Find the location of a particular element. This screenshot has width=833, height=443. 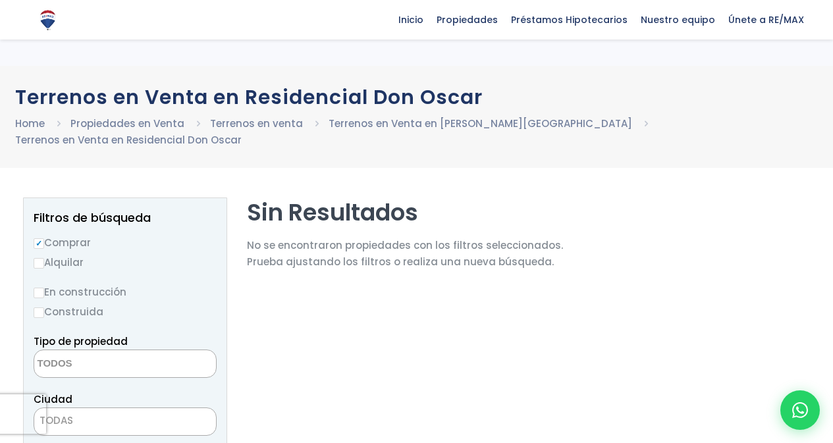

span: Ciudad is located at coordinates (53, 399).